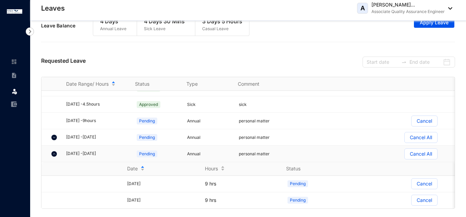 Image resolution: width=466 pixels, height=217 pixels. What do you see at coordinates (243, 104) in the screenshot?
I see `span: sick` at bounding box center [243, 104].